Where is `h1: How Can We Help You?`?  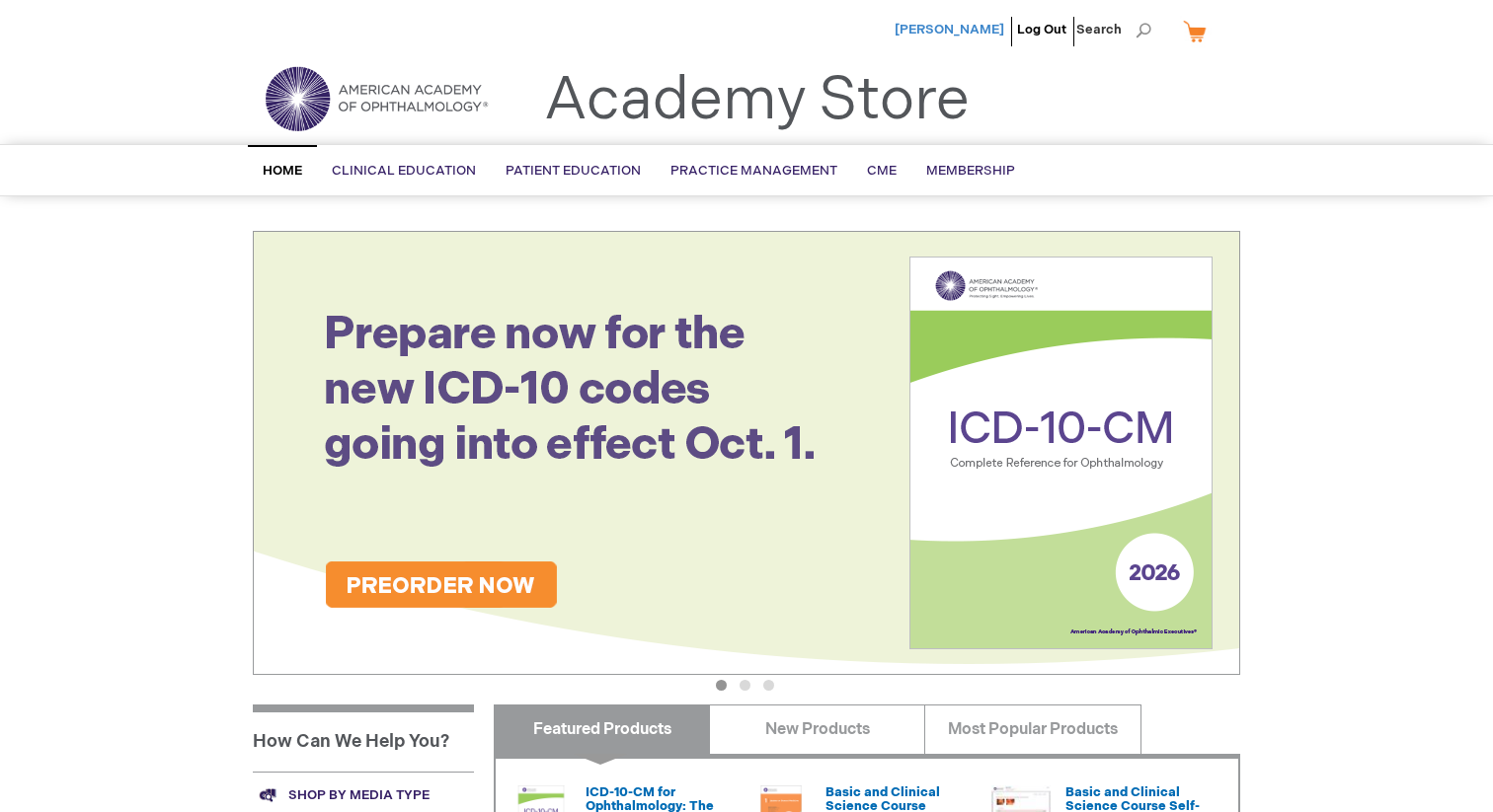
h1: How Can We Help You? is located at coordinates (363, 738).